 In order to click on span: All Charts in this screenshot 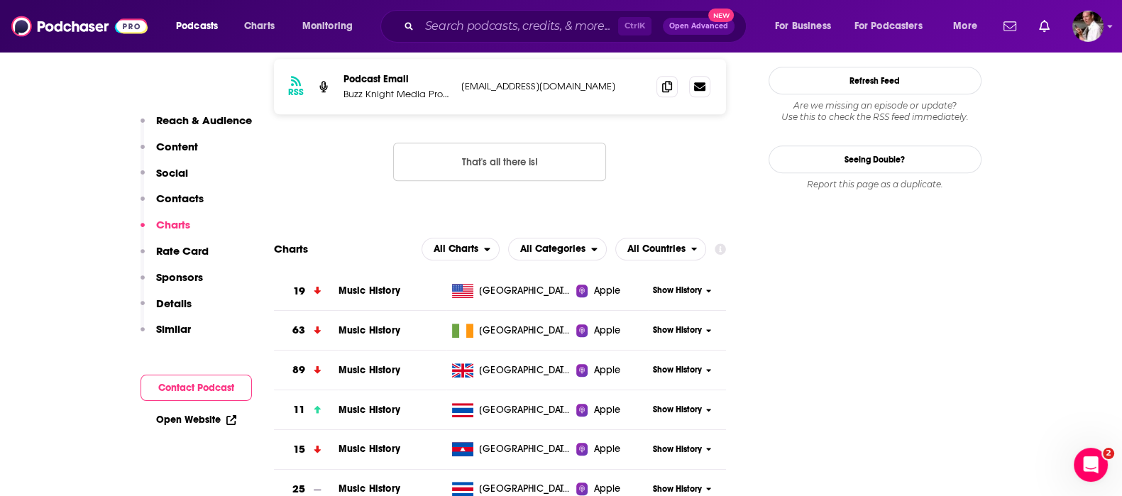, I will do `click(456, 249)`.